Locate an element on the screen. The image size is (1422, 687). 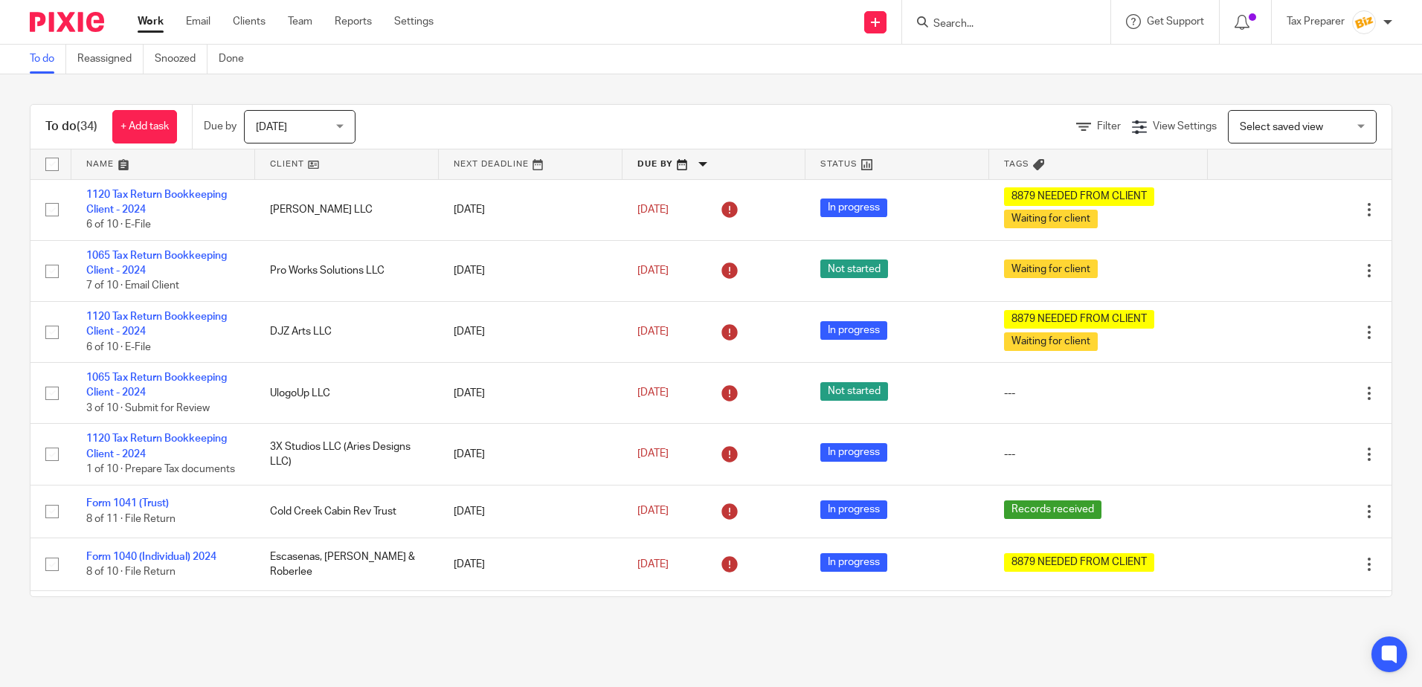
span: (34) is located at coordinates (87, 126).